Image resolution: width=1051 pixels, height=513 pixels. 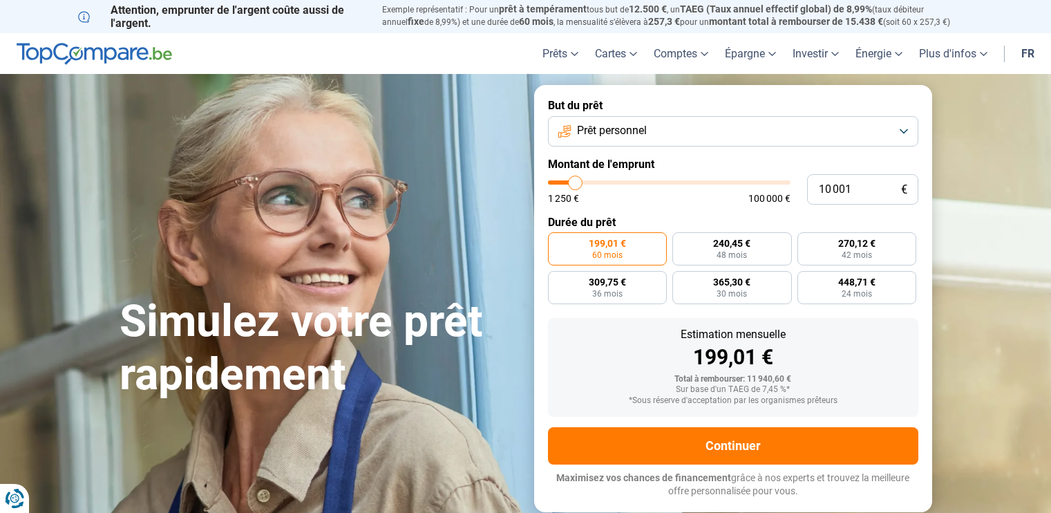 I want to click on span: 257,3 €, so click(x=664, y=21).